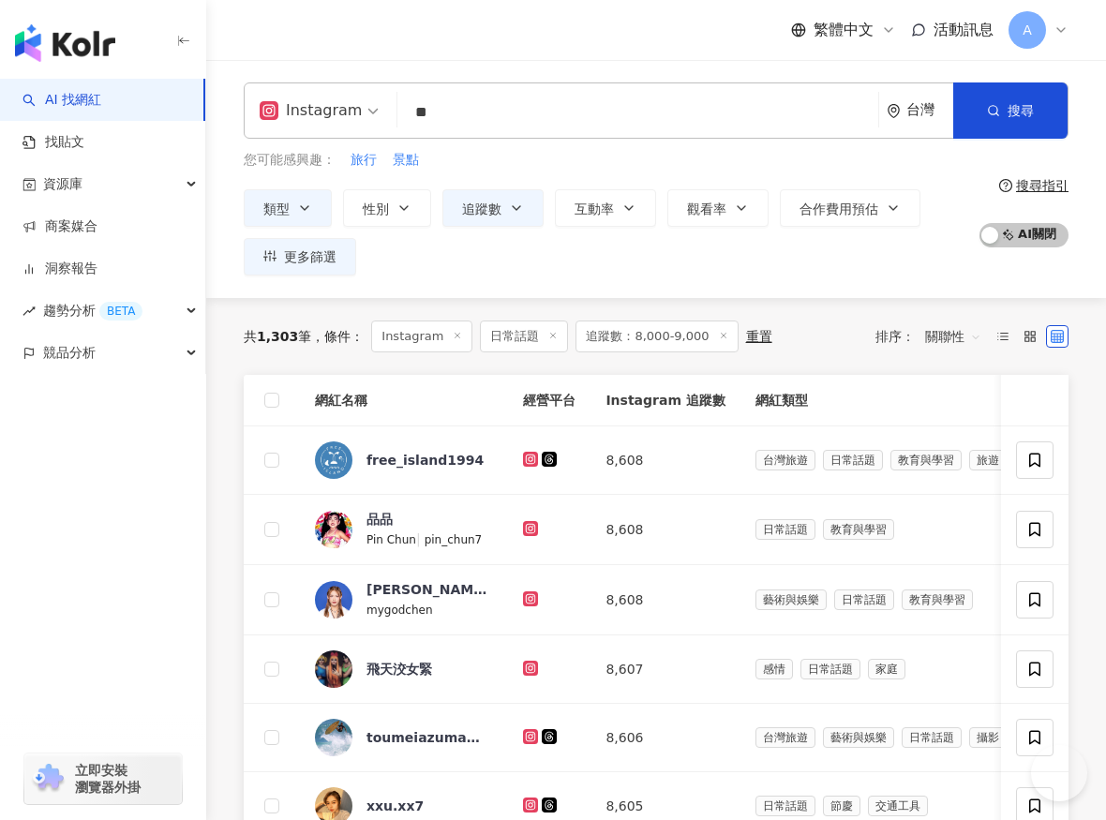  Describe the element at coordinates (594, 209) in the screenshot. I see `span: 互動率` at that location.